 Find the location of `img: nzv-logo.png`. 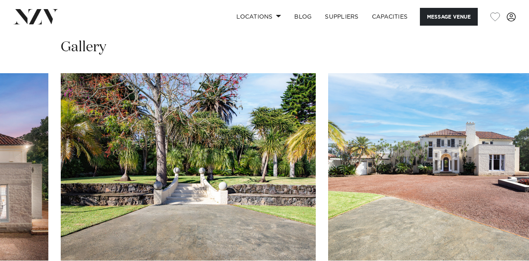

img: nzv-logo.png is located at coordinates (36, 17).